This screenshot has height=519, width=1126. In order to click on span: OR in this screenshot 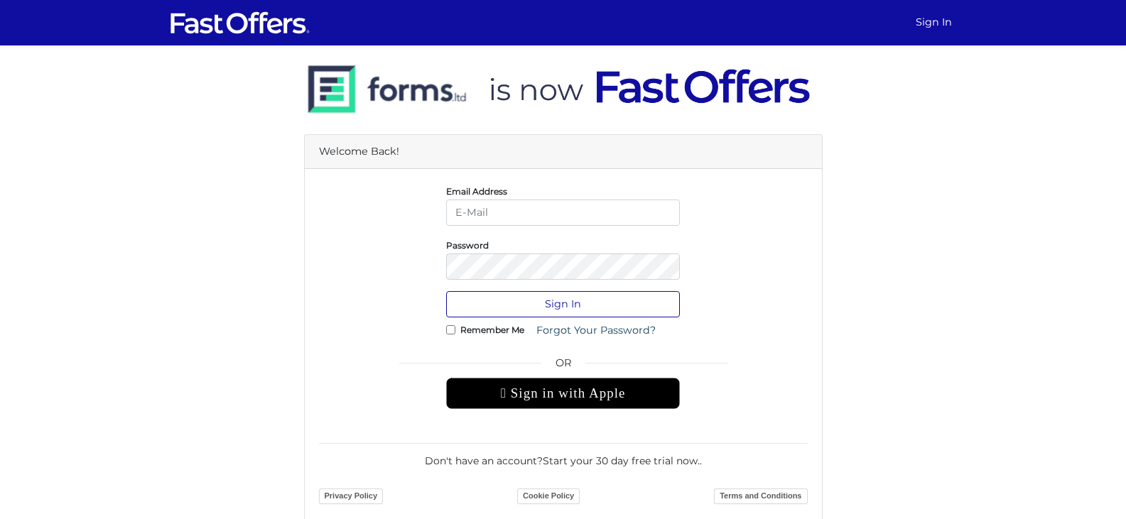, I will do `click(563, 367)`.